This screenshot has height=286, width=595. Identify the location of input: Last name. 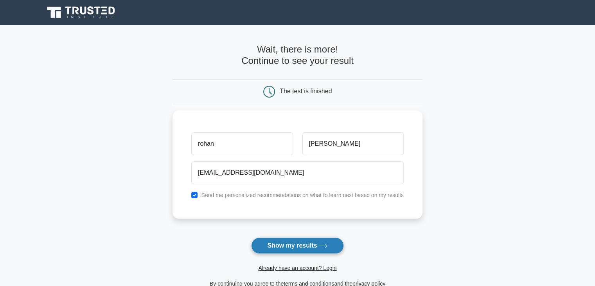
(353, 144).